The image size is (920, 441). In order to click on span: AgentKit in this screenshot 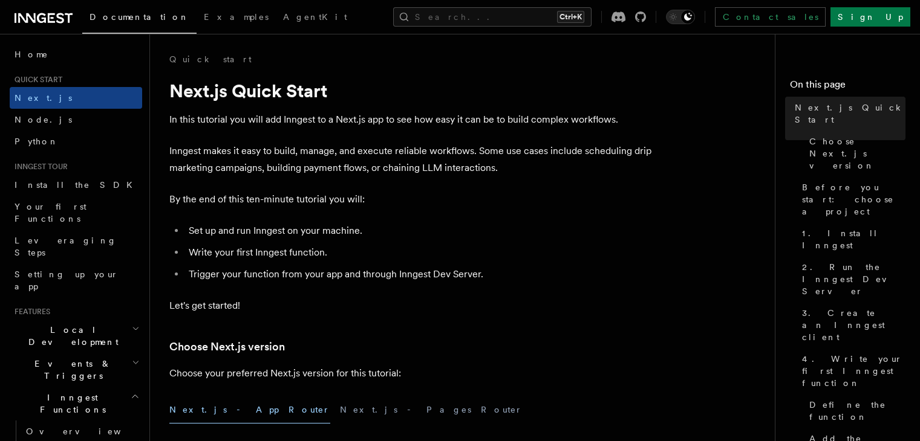, I will do `click(315, 17)`.